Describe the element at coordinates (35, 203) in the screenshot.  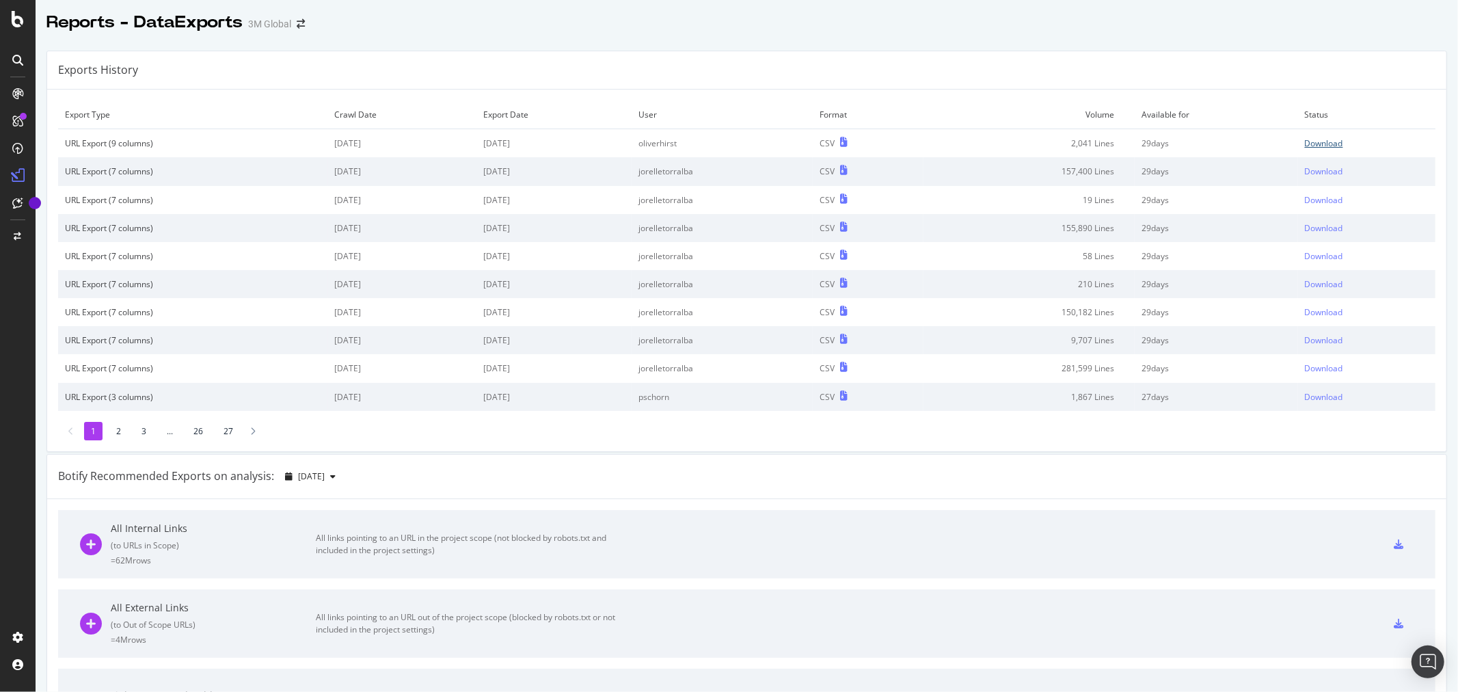
I see `div: Tooltip anchor` at that location.